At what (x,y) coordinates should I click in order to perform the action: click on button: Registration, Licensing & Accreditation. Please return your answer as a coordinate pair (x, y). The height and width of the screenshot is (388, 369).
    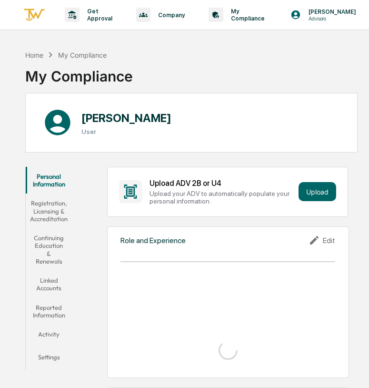
    Looking at the image, I should click on (49, 211).